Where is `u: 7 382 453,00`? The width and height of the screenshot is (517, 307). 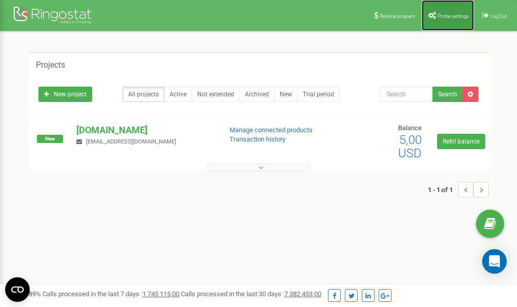 u: 7 382 453,00 is located at coordinates (303, 294).